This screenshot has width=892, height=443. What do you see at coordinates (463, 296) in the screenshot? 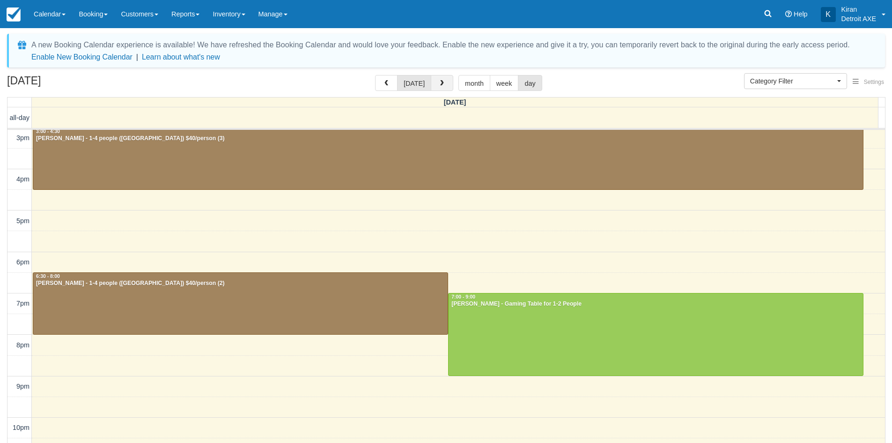
I see `span: 7:00 - 9:00` at bounding box center [463, 296].